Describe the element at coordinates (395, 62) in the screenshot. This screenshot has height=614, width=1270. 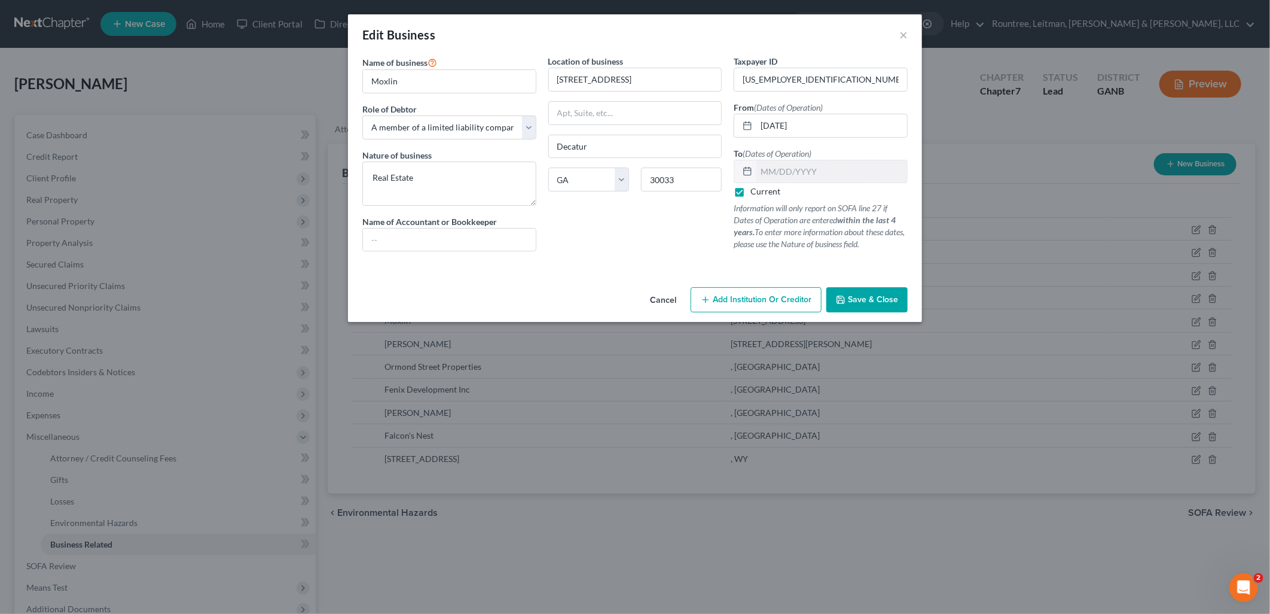
I see `span: Name of business` at that location.